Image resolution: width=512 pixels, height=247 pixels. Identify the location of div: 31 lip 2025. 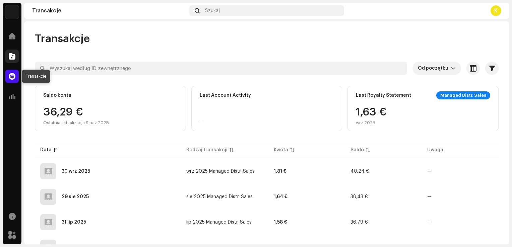
(74, 223).